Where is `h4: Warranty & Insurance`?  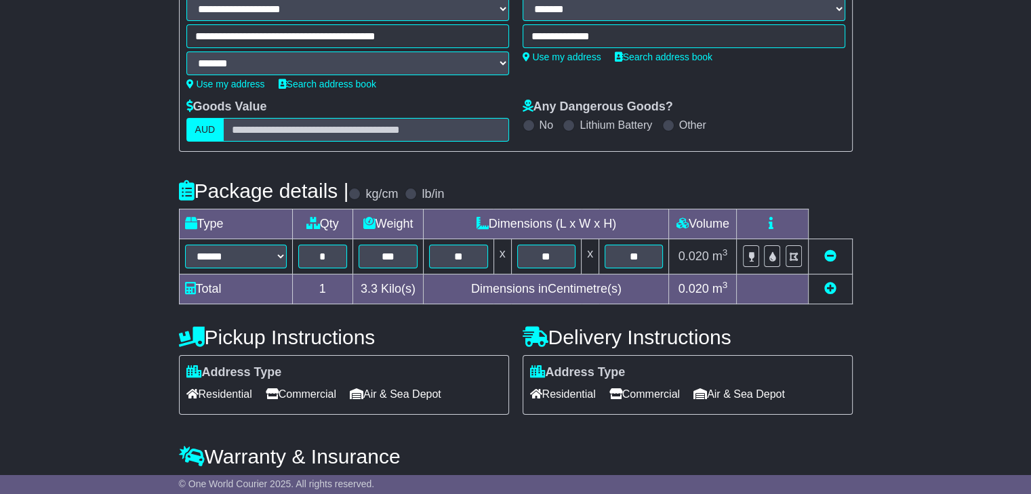 h4: Warranty & Insurance is located at coordinates (516, 456).